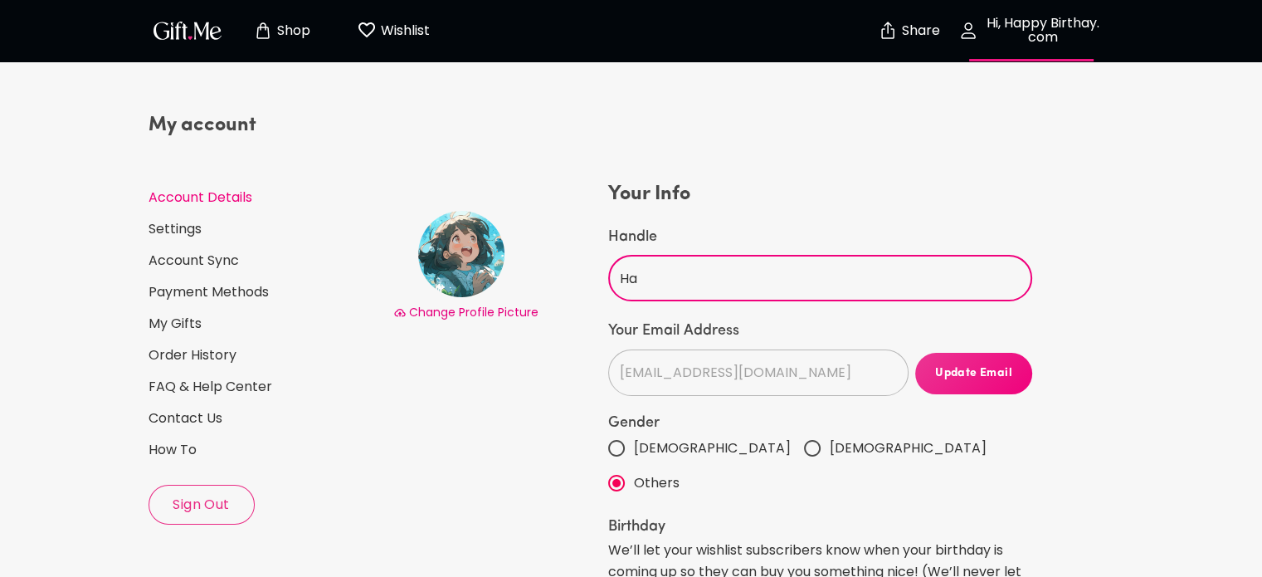 Image resolution: width=1262 pixels, height=577 pixels. What do you see at coordinates (820, 527) in the screenshot?
I see `legend: Birthday` at bounding box center [820, 527].